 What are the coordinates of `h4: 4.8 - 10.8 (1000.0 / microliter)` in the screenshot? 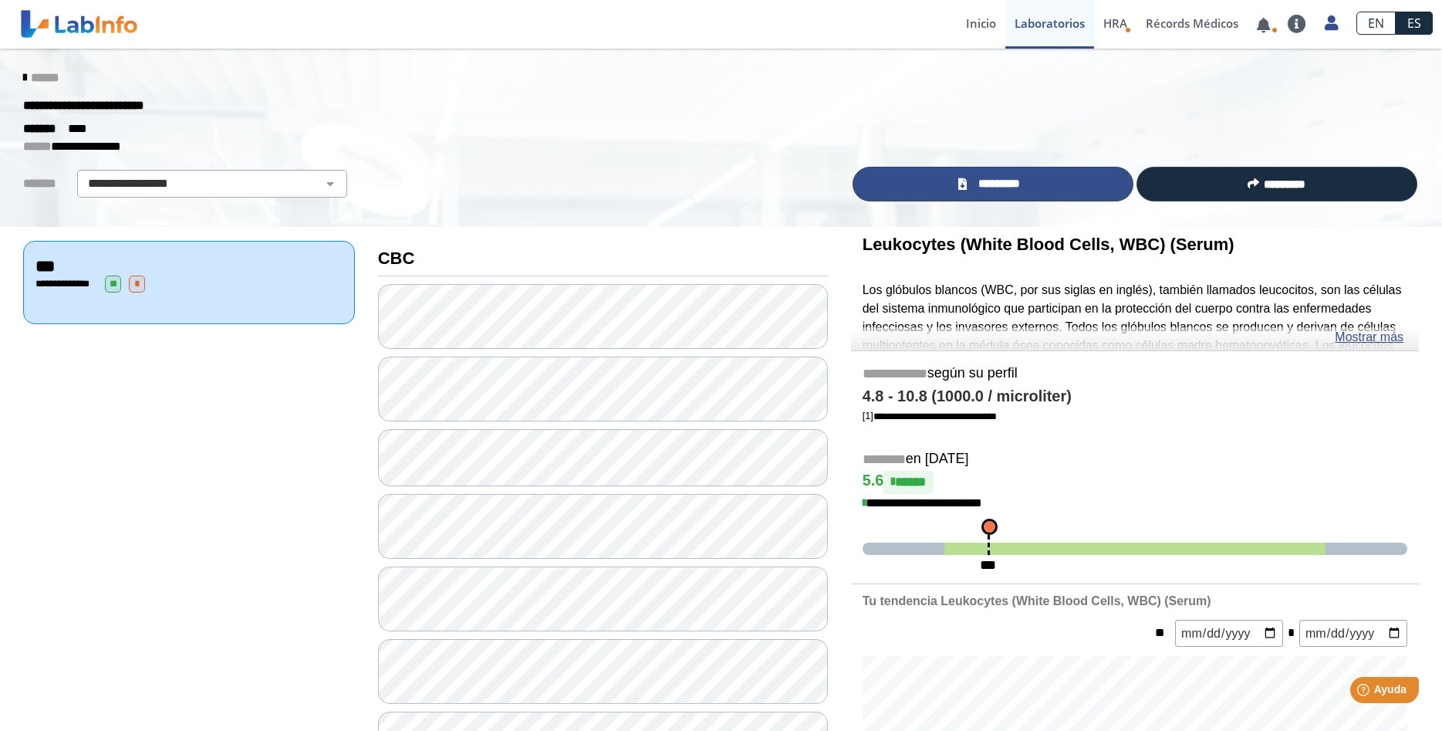 It's located at (1135, 397).